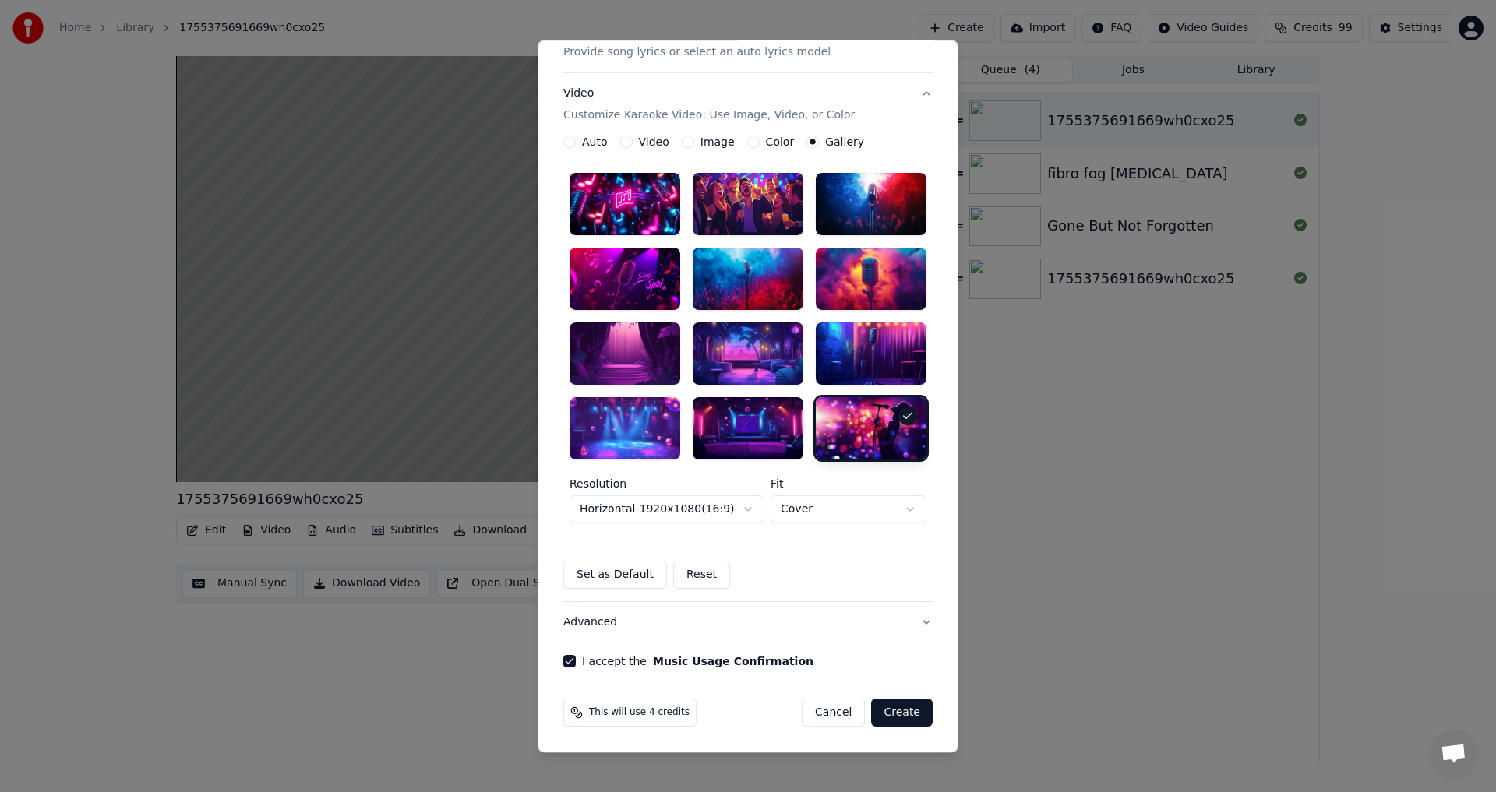 Image resolution: width=1496 pixels, height=792 pixels. I want to click on button: Set as Default, so click(615, 575).